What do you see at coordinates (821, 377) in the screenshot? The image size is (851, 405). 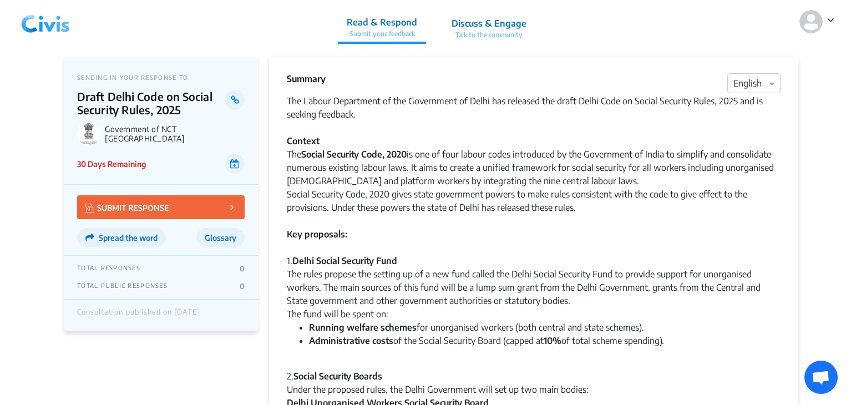 I see `a: Open chat` at bounding box center [821, 377].